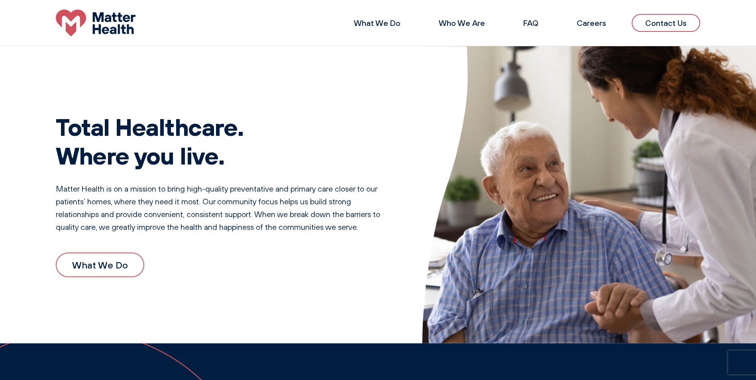 The height and width of the screenshot is (380, 756). Describe the element at coordinates (223, 208) in the screenshot. I see `p: Matter Health is on a mission to bring high-quality preventative and primary care closer to our p...` at that location.